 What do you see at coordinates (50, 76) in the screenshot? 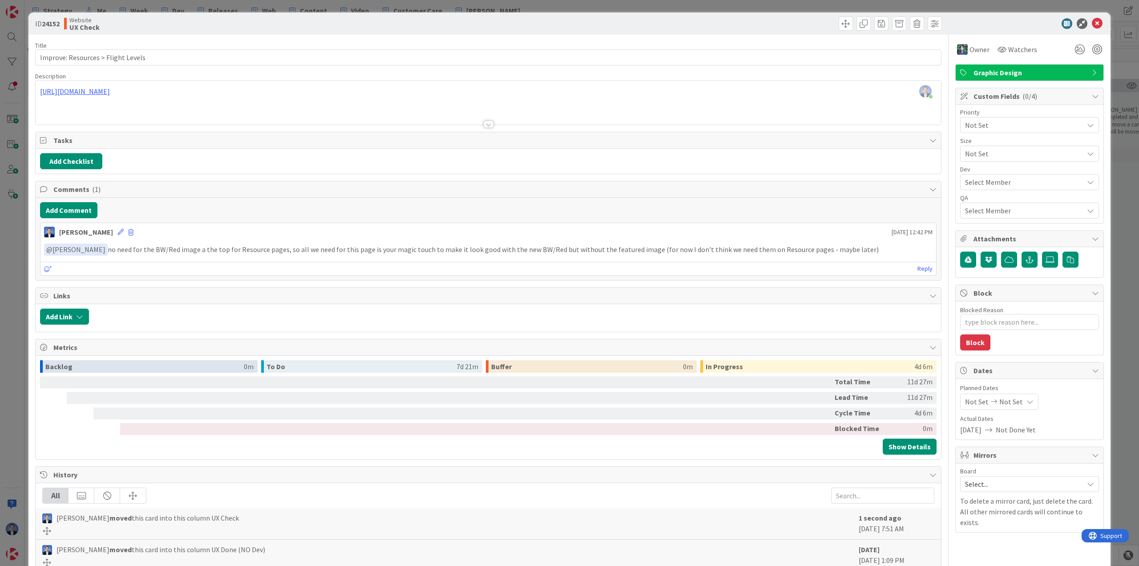
I see `span: Description` at bounding box center [50, 76].